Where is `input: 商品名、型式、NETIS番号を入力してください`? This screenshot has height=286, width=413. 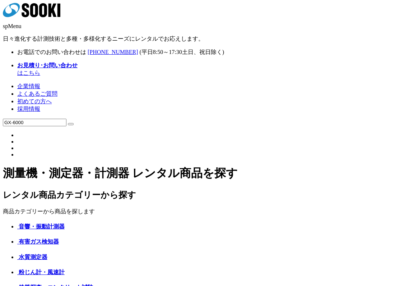 input: 商品名、型式、NETIS番号を入力してください is located at coordinates (34, 122).